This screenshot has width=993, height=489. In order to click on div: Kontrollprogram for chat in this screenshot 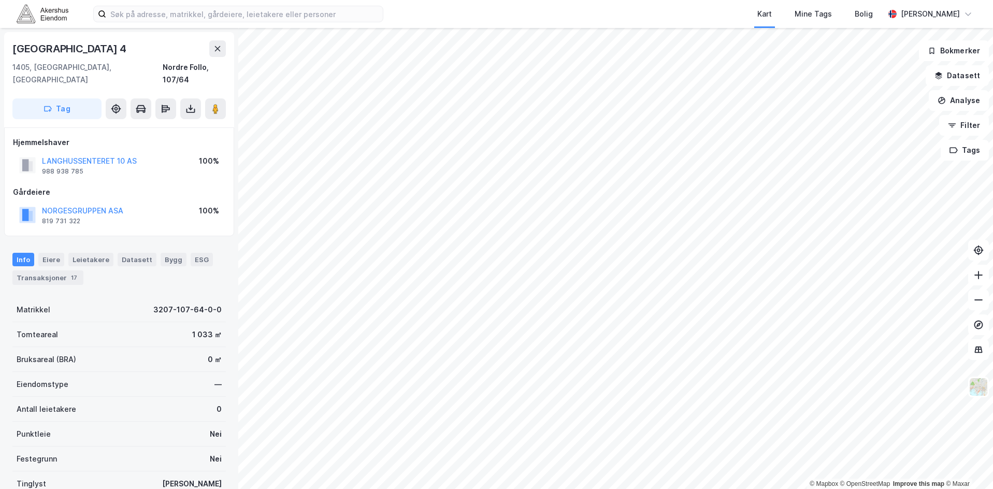, I will do `click(967, 464)`.